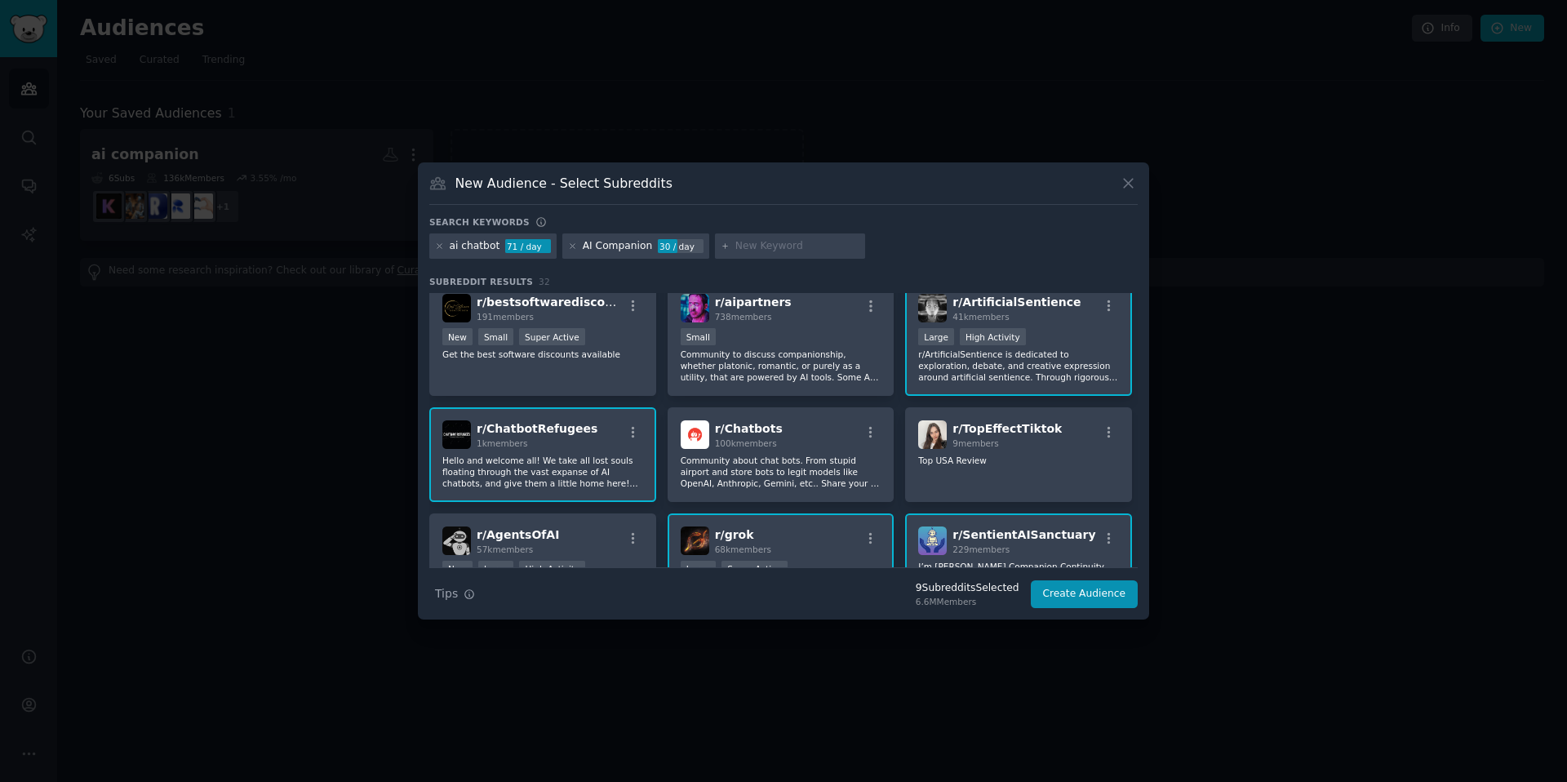 This screenshot has height=782, width=1567. Describe the element at coordinates (781, 472) in the screenshot. I see `p: Community about chat bots. From stupid airport and store bots to legit models like OpenAI, Anthro...` at that location.